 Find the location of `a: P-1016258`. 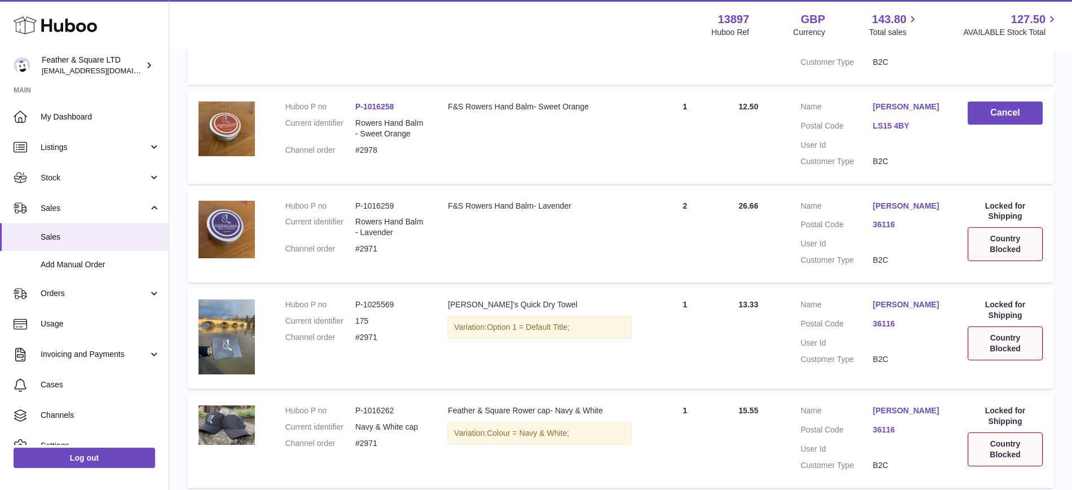

a: P-1016258 is located at coordinates (375, 107).